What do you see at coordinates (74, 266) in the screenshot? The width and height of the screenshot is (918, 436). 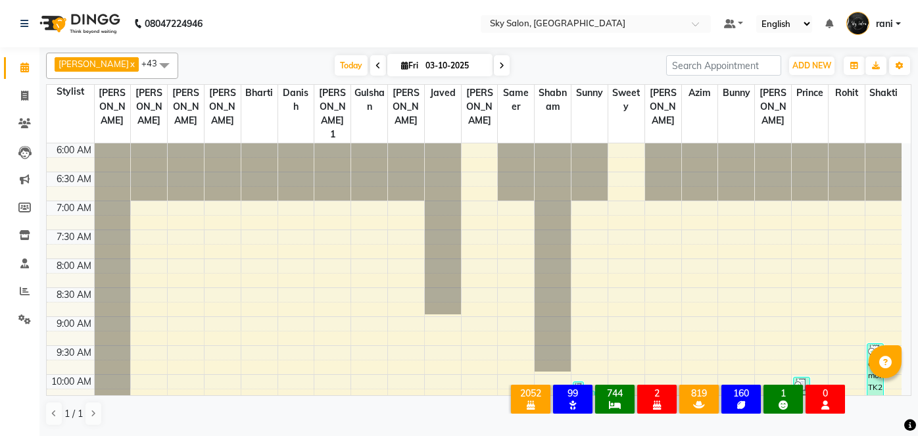 I see `div: 8:00 AM` at bounding box center [74, 266].